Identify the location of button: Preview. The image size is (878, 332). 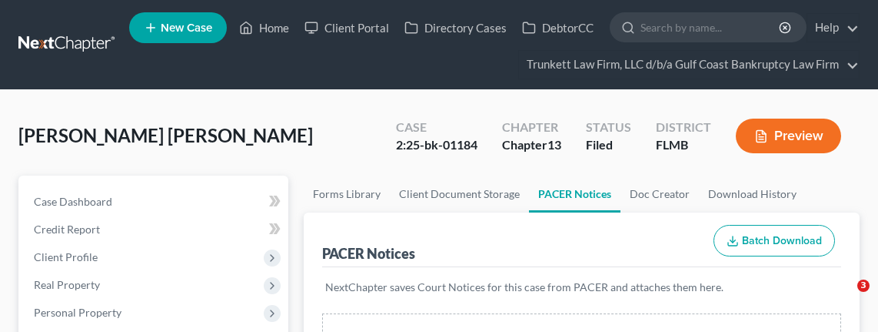
(788, 135).